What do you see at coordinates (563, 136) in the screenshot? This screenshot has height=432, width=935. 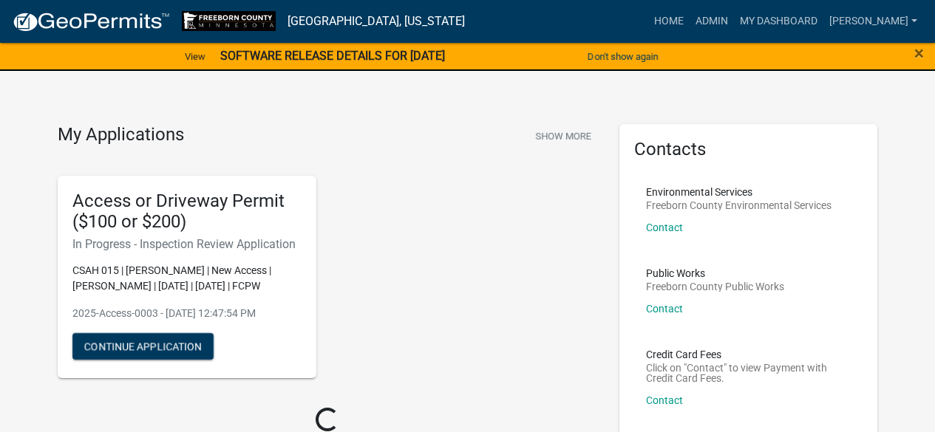 I see `button: Show More` at bounding box center [563, 136].